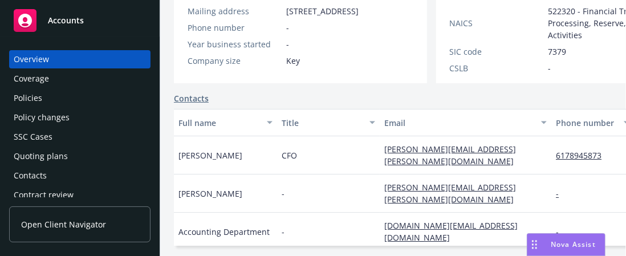 The image size is (626, 256). I want to click on div: Contacts, so click(30, 176).